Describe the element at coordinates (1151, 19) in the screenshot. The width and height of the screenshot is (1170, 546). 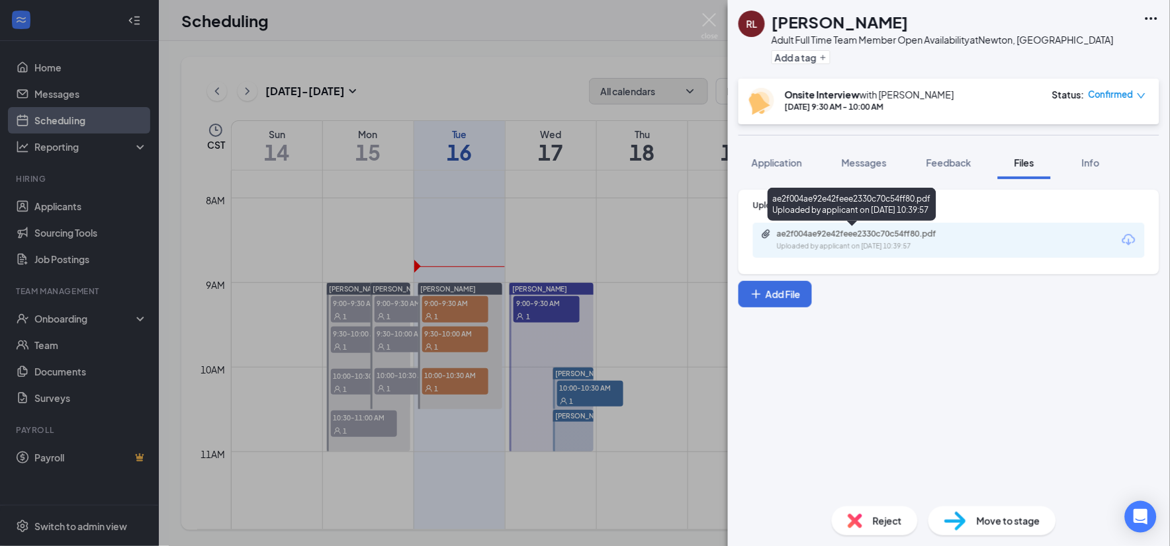
I see `svg: Ellipses` at that location.